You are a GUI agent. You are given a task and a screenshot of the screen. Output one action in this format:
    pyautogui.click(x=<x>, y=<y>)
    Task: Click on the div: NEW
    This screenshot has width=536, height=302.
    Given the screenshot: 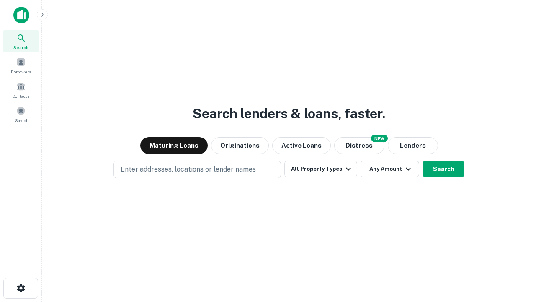 What is the action you would take?
    pyautogui.click(x=380, y=138)
    